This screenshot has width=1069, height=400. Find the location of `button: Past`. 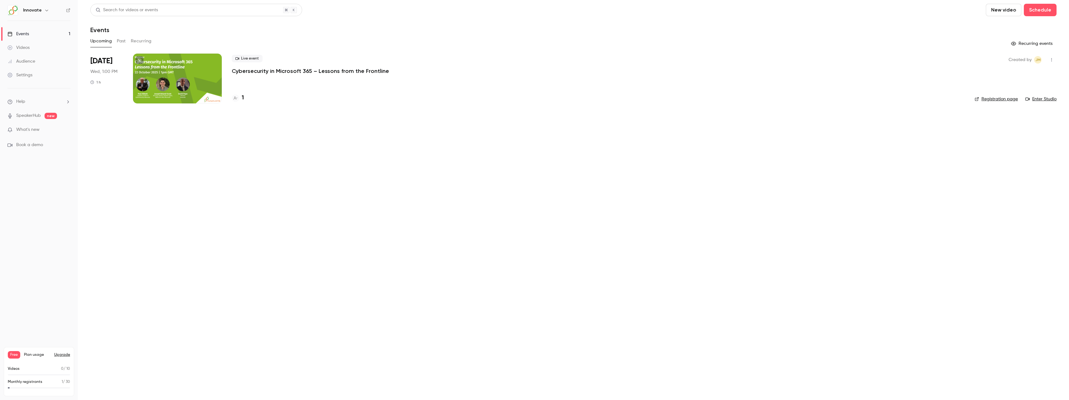

button: Past is located at coordinates (121, 41).